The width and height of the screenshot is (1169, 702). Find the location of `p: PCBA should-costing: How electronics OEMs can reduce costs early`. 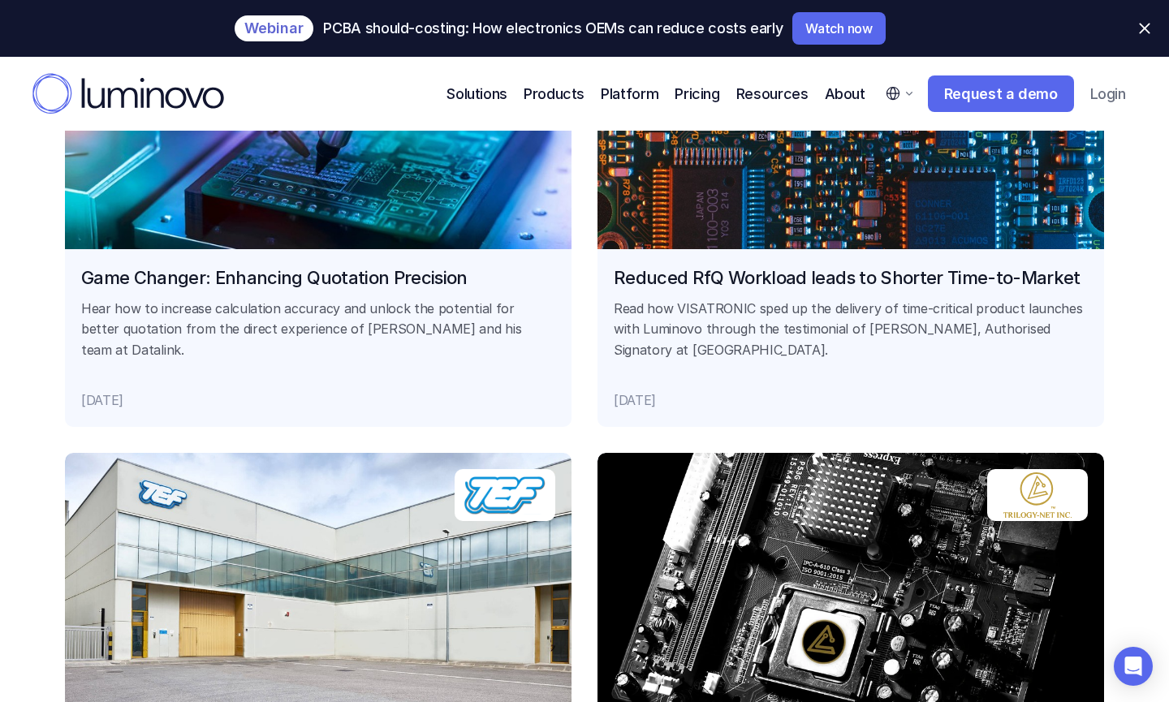

p: PCBA should-costing: How electronics OEMs can reduce costs early is located at coordinates (553, 28).